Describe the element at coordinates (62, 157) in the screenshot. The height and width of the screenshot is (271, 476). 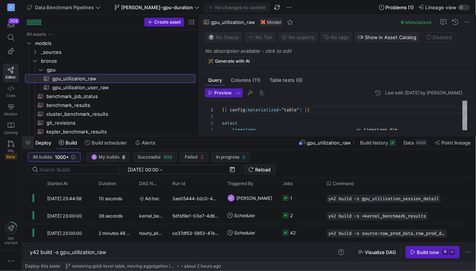
I see `span: 1000+` at that location.